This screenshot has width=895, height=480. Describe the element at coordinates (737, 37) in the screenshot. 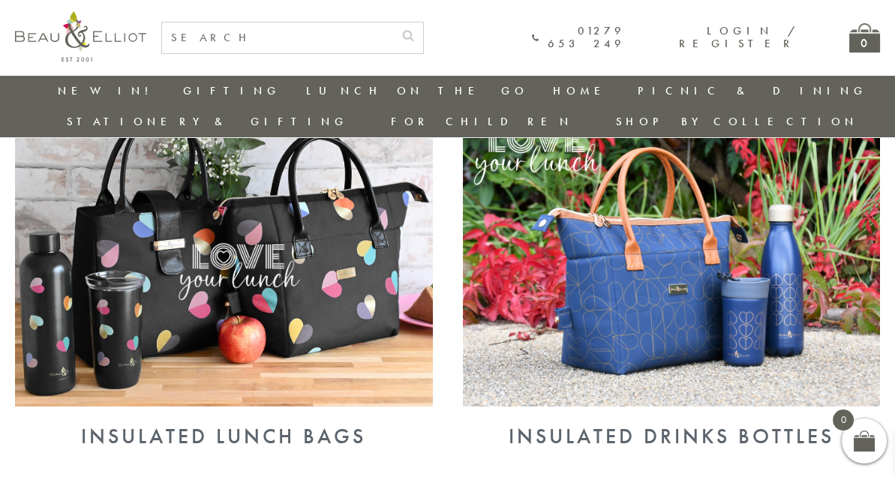

I see `a: Login / Register` at that location.